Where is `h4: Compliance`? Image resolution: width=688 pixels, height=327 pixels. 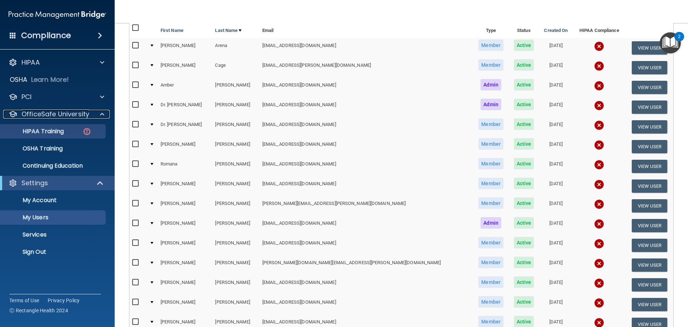
h4: Compliance is located at coordinates (46, 35).